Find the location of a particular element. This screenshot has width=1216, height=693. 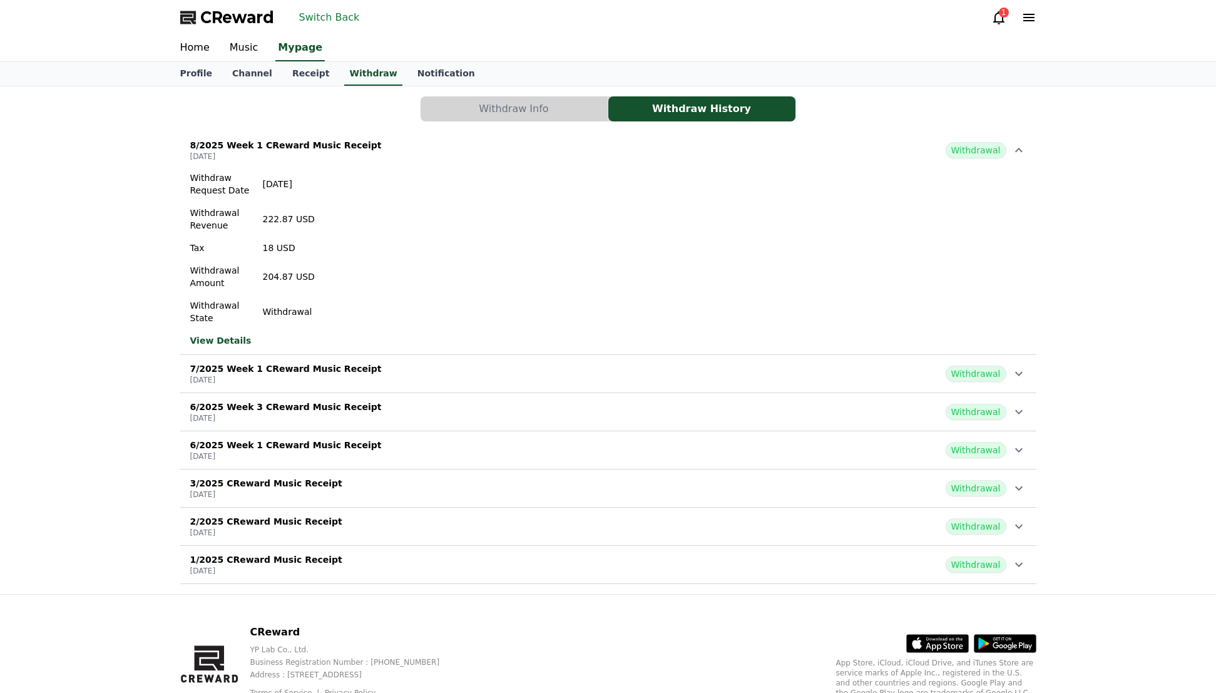

p: 3/2025 CReward Music Receipt is located at coordinates (266, 483).